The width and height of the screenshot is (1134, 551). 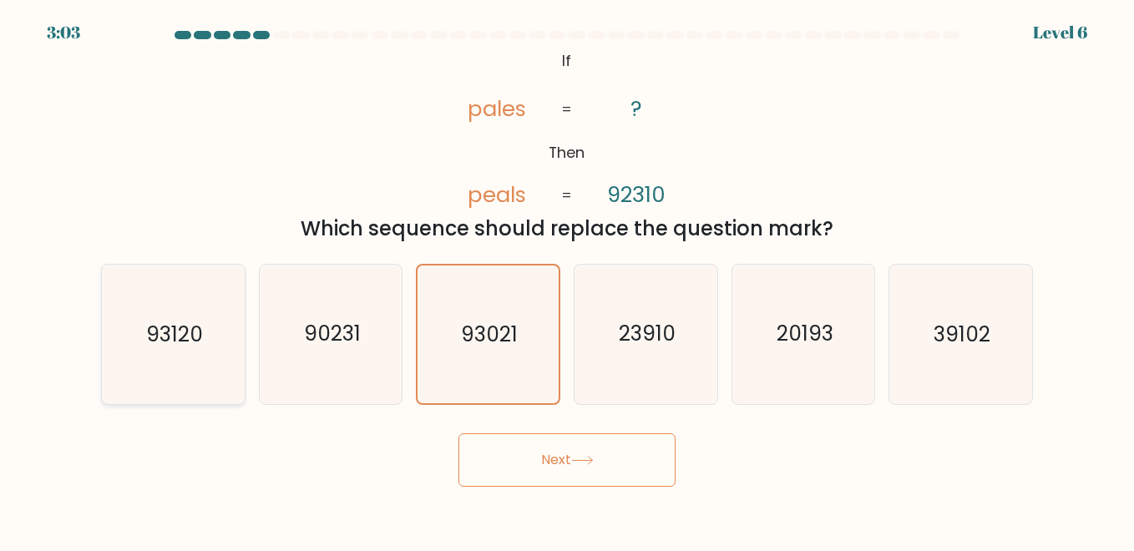 What do you see at coordinates (567, 460) in the screenshot?
I see `button: Next` at bounding box center [567, 460].